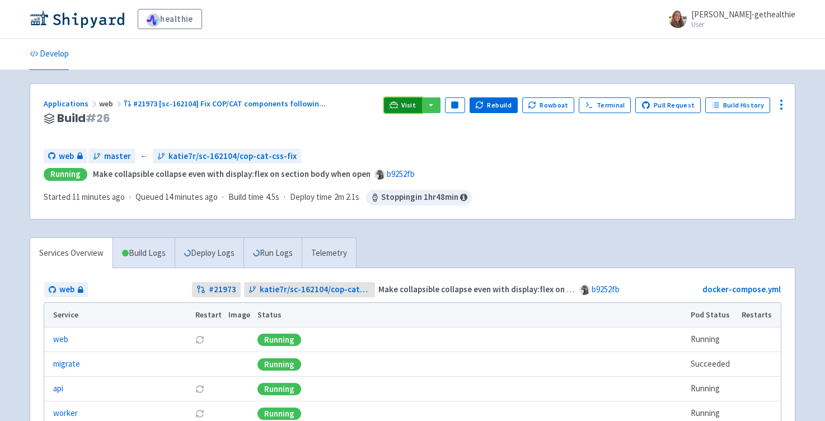 The width and height of the screenshot is (825, 421). Describe the element at coordinates (209, 253) in the screenshot. I see `a: Deploy Logs` at that location.